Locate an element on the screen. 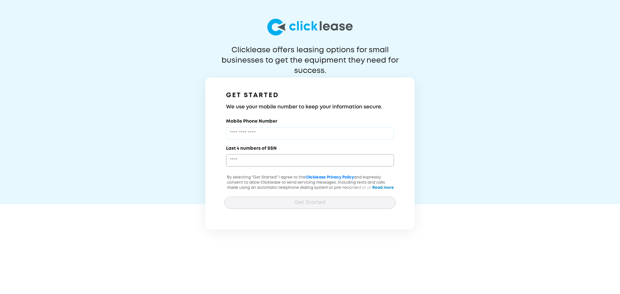 The image size is (620, 294). h3: We use your mobile number to keep your information secure. is located at coordinates (310, 107).